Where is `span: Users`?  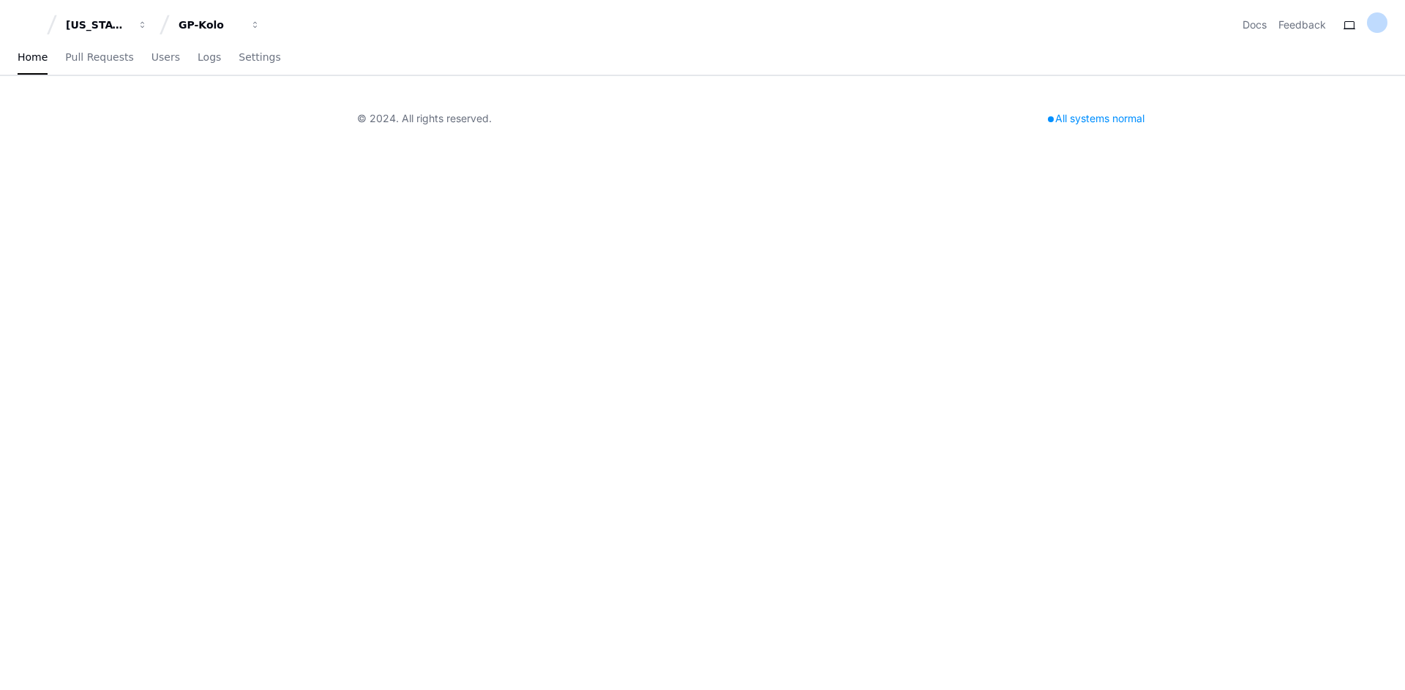
span: Users is located at coordinates (165, 57).